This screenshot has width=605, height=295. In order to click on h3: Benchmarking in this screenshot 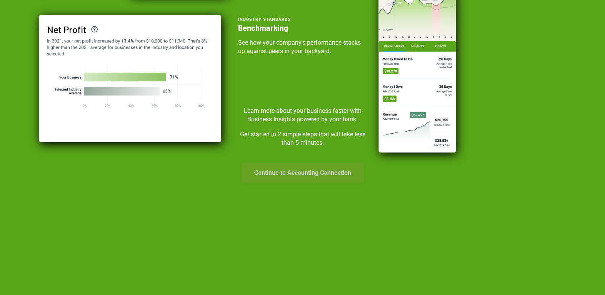, I will do `click(302, 28)`.